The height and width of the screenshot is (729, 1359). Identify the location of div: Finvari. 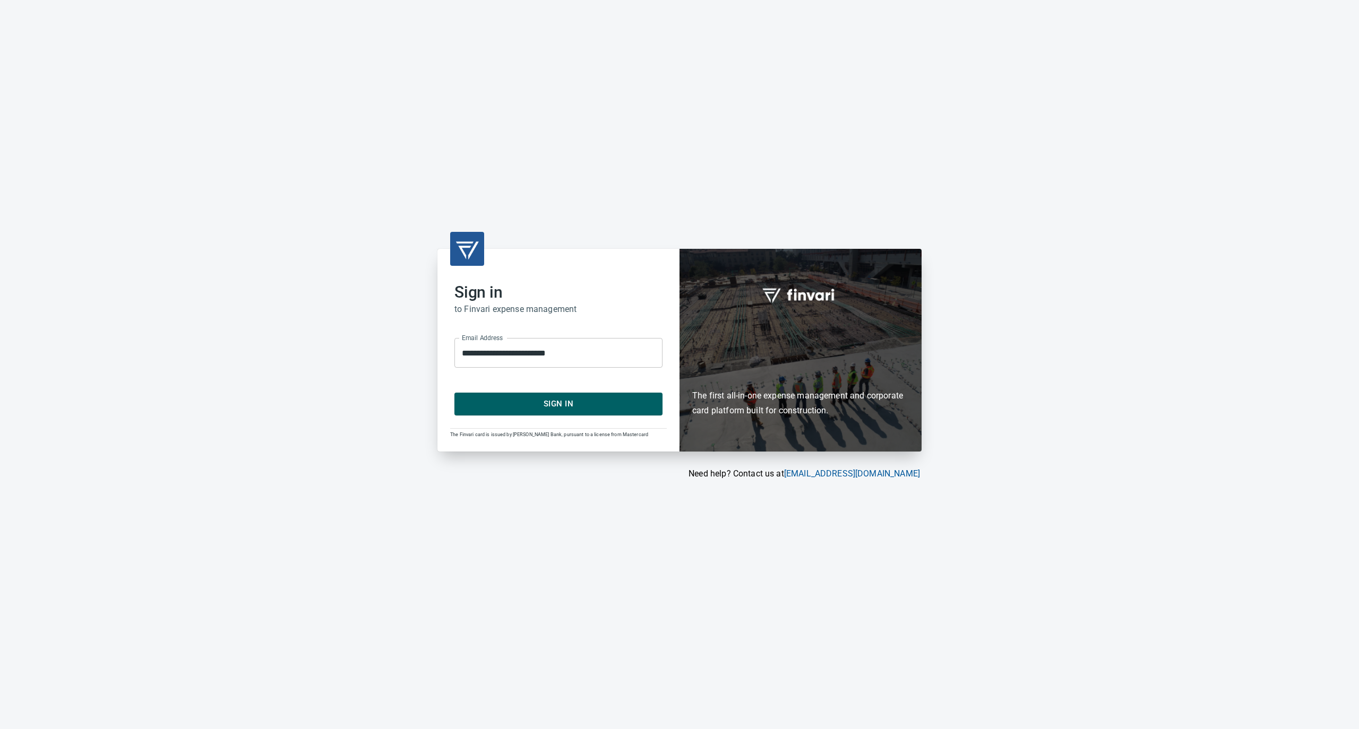
(800, 350).